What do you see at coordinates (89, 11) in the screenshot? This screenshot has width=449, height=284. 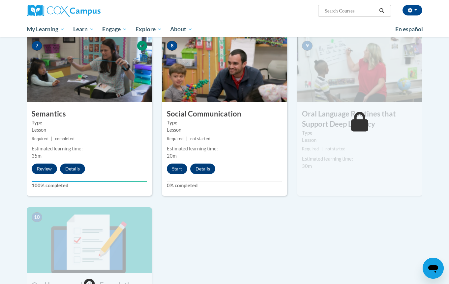 I see `a: Cox Campus` at bounding box center [89, 11].